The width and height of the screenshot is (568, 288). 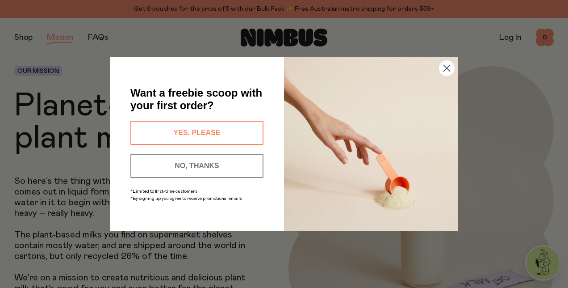 What do you see at coordinates (164, 191) in the screenshot?
I see `span: *Limited to first-time customers` at bounding box center [164, 191].